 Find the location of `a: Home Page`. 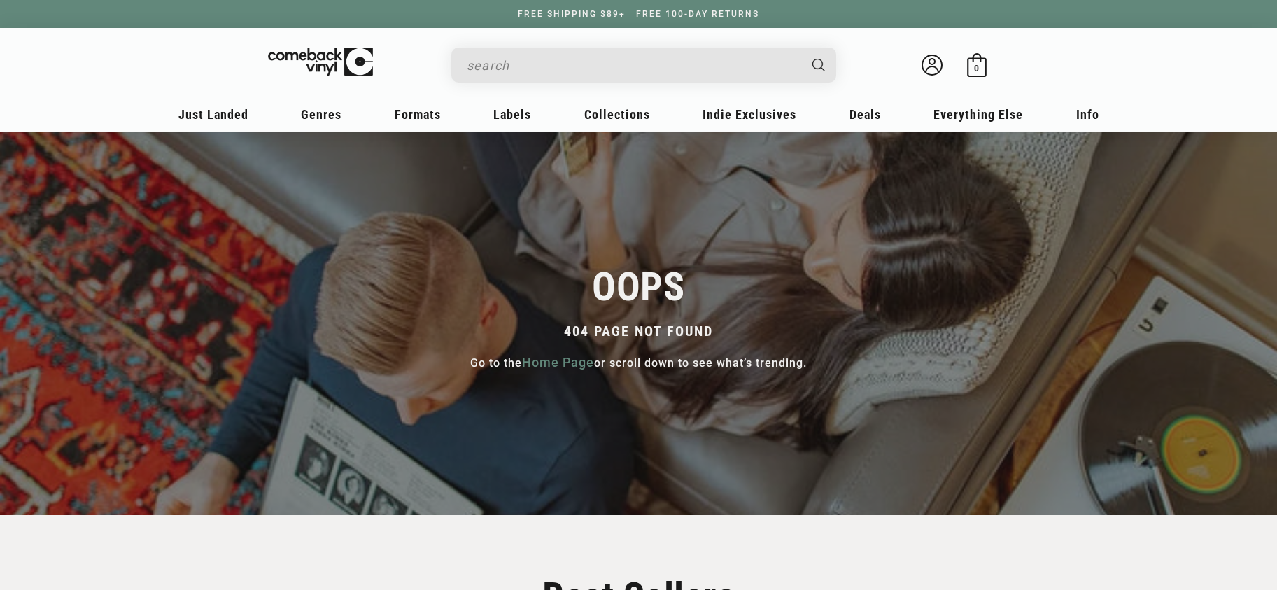

a: Home Page is located at coordinates (558, 362).